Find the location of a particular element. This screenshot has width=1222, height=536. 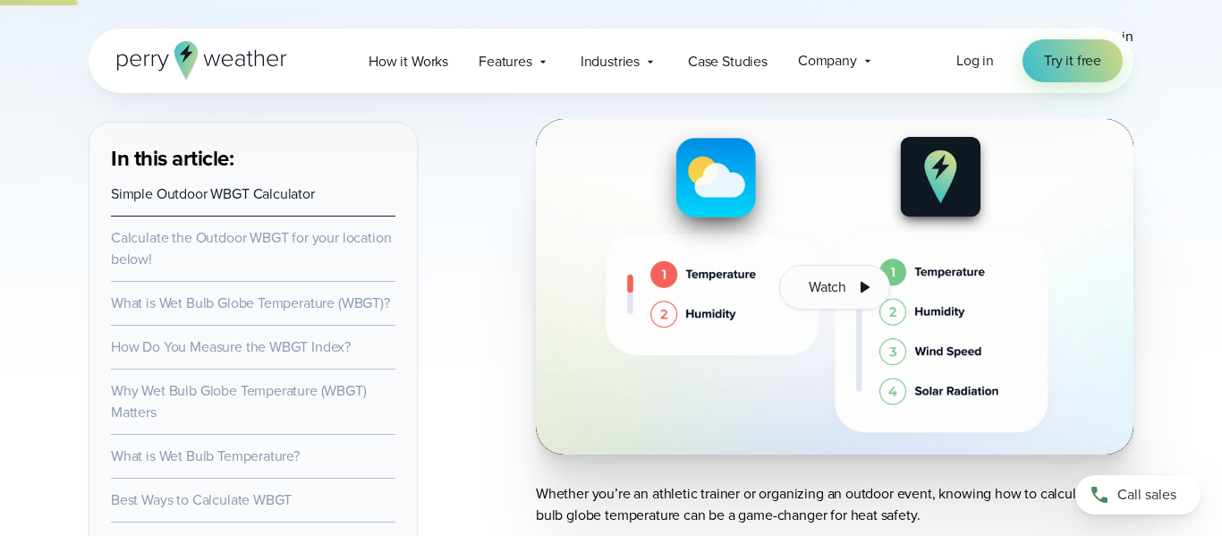

h3: In this article: is located at coordinates (253, 158).